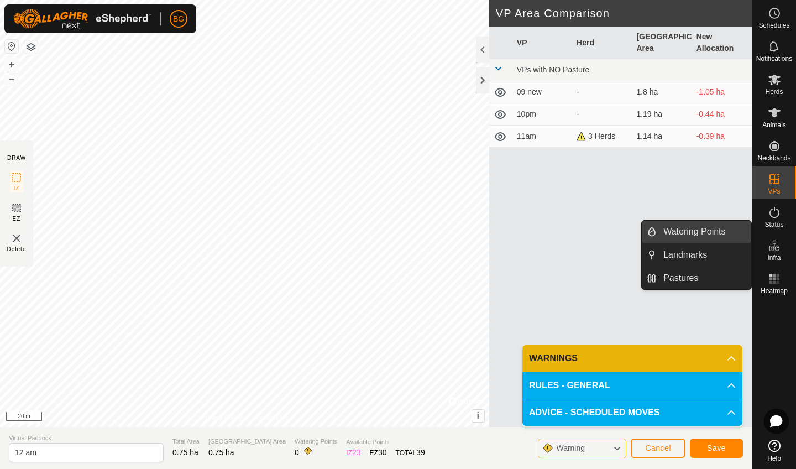  I want to click on div: 3 Herds, so click(602, 136).